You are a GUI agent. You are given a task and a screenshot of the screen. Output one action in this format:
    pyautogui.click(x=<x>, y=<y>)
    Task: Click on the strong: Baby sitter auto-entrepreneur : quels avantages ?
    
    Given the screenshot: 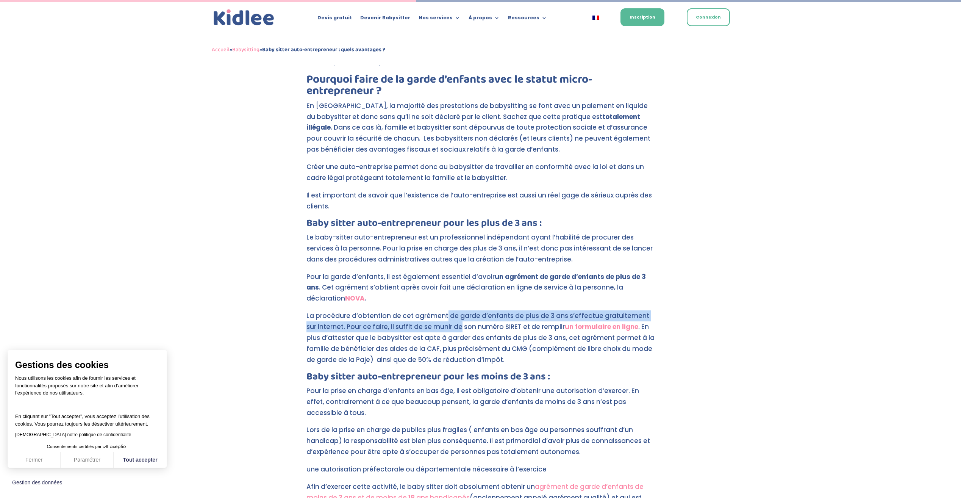 What is the action you would take?
    pyautogui.click(x=324, y=50)
    